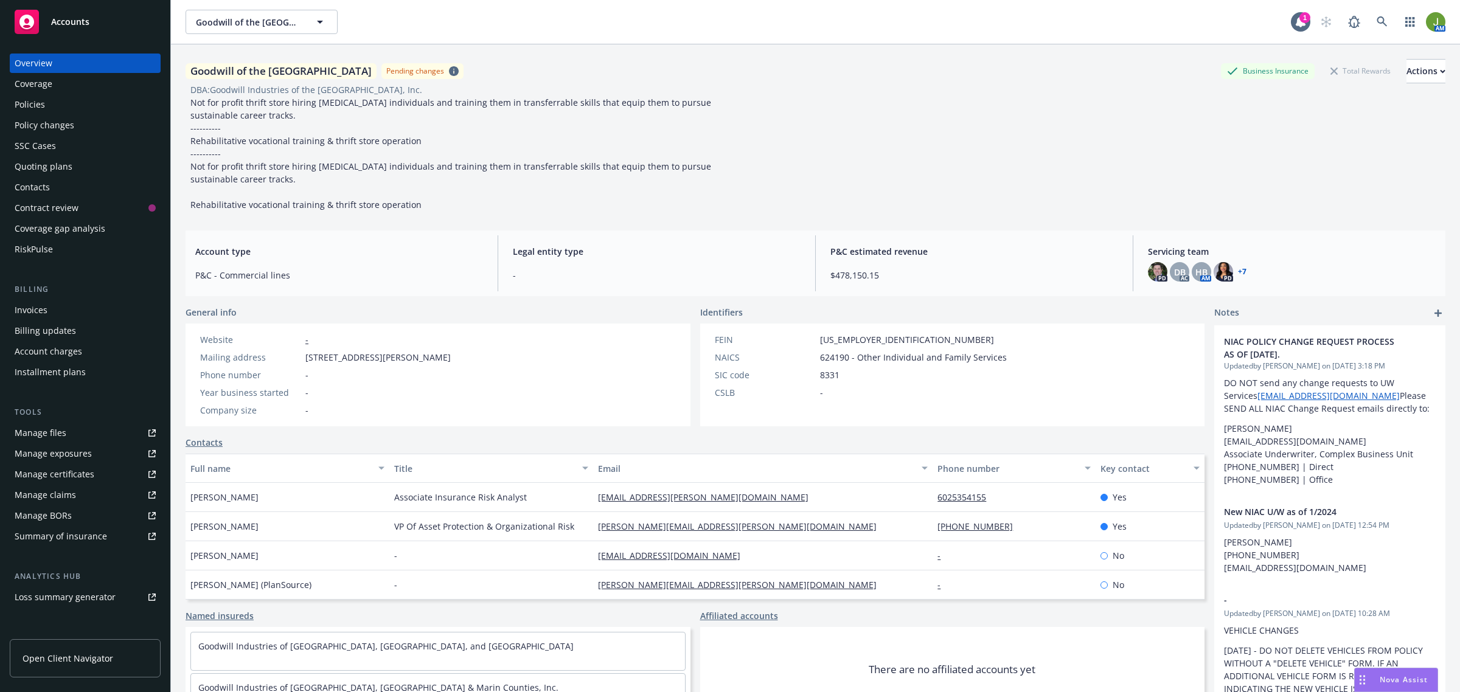  What do you see at coordinates (85, 208) in the screenshot?
I see `a: Contract review` at bounding box center [85, 208].